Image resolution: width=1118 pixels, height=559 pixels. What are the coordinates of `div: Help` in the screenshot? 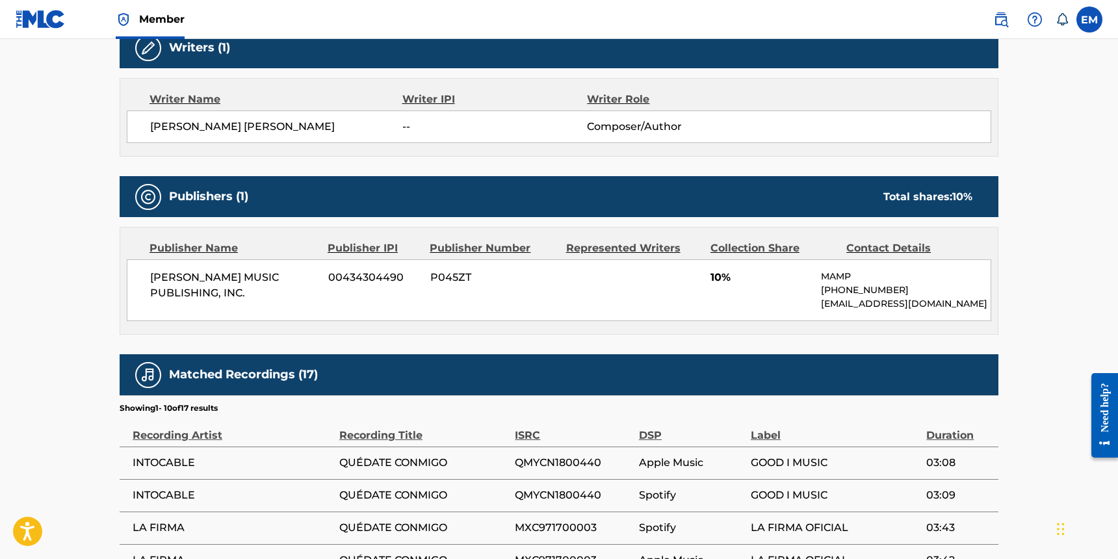 It's located at (1035, 20).